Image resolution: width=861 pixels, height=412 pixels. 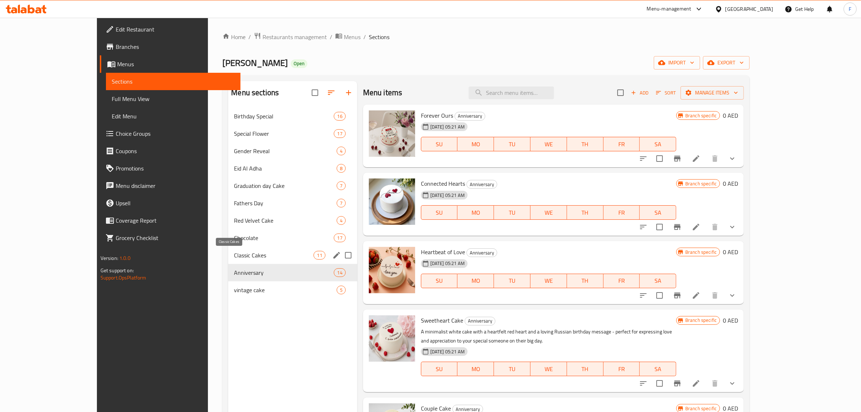 I want to click on span: Red Velvet Cake, so click(x=285, y=220).